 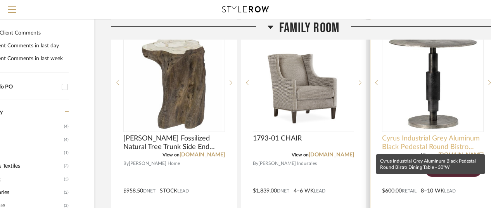 I want to click on span: (2), so click(x=66, y=192).